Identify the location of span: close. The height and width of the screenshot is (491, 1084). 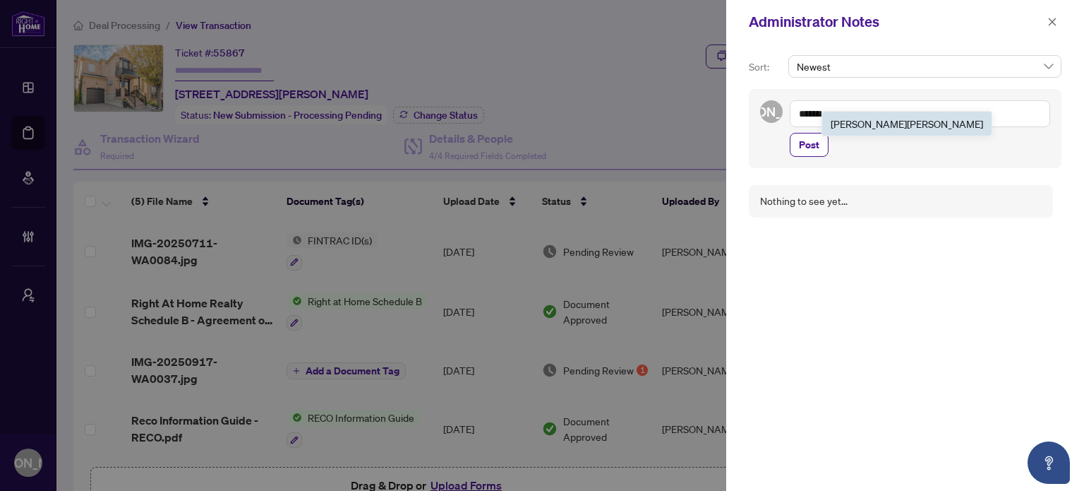
(1053, 22).